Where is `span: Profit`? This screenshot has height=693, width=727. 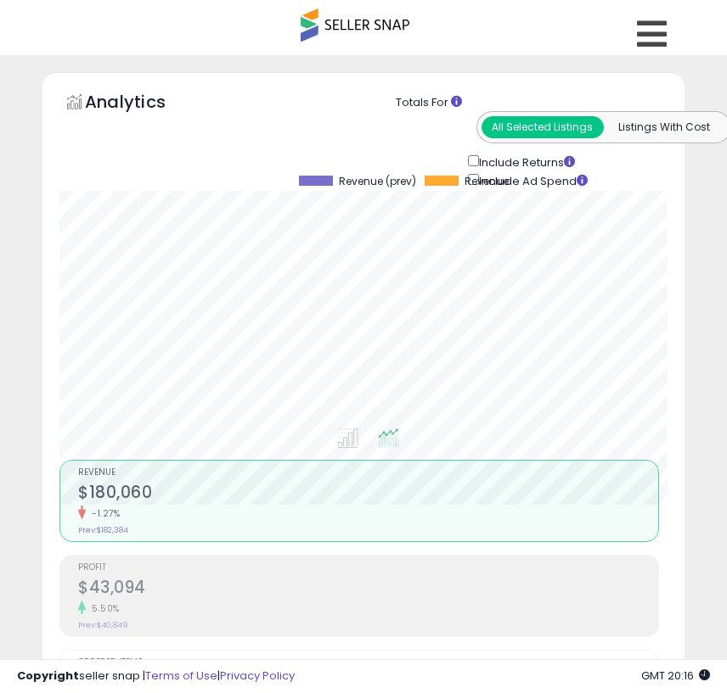 span: Profit is located at coordinates (368, 568).